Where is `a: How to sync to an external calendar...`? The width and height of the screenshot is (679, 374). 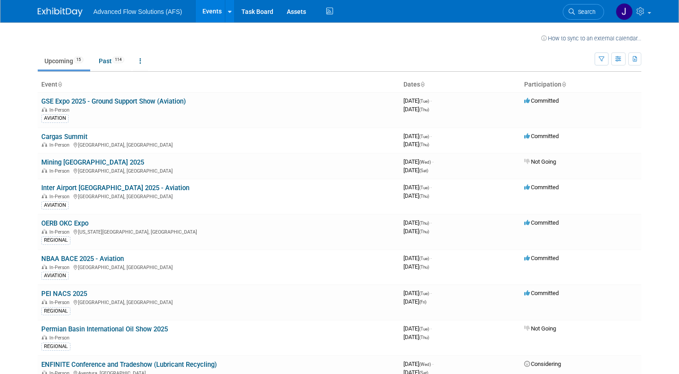
a: How to sync to an external calendar... is located at coordinates (591, 38).